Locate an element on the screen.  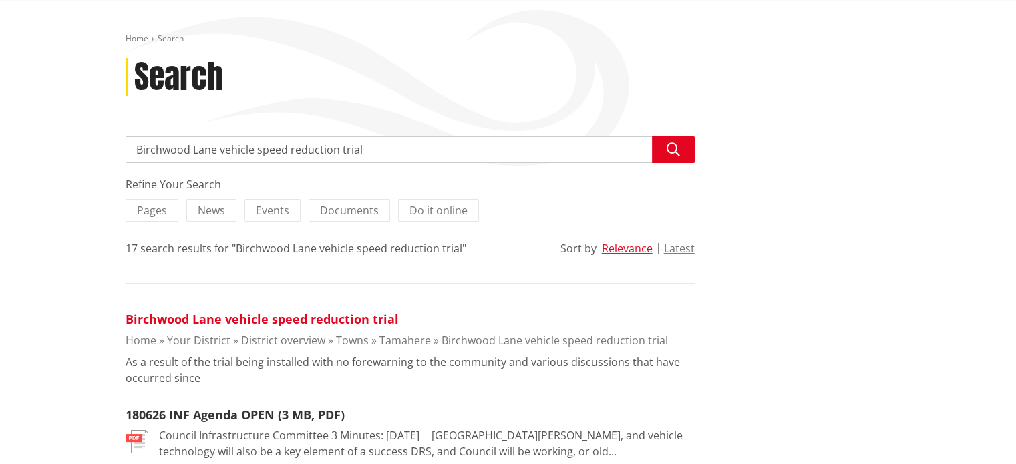
input: Search input is located at coordinates (410, 150).